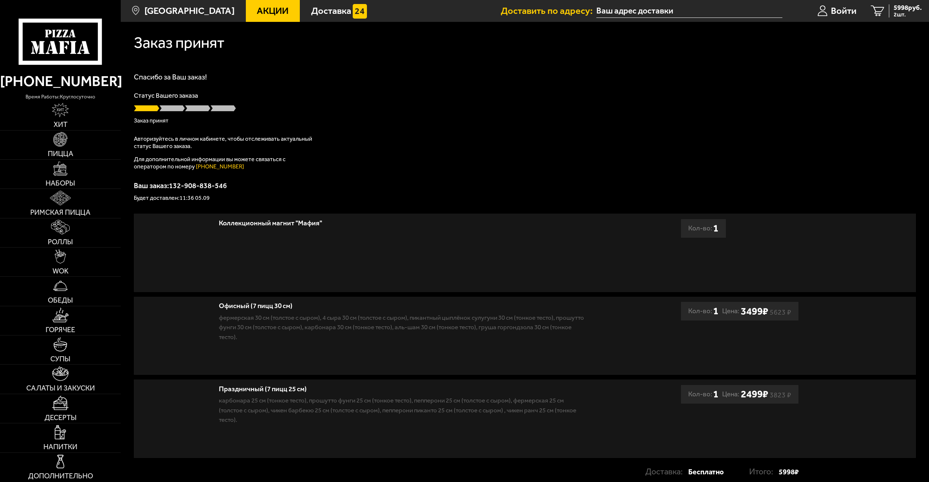  I want to click on span: 5998 руб., so click(907, 8).